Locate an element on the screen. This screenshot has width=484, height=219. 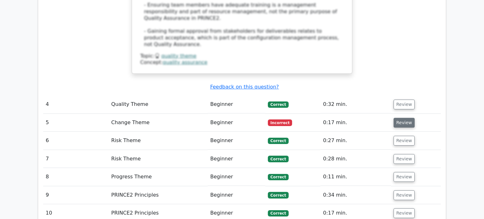
td: 0:27 min. is located at coordinates (355, 140).